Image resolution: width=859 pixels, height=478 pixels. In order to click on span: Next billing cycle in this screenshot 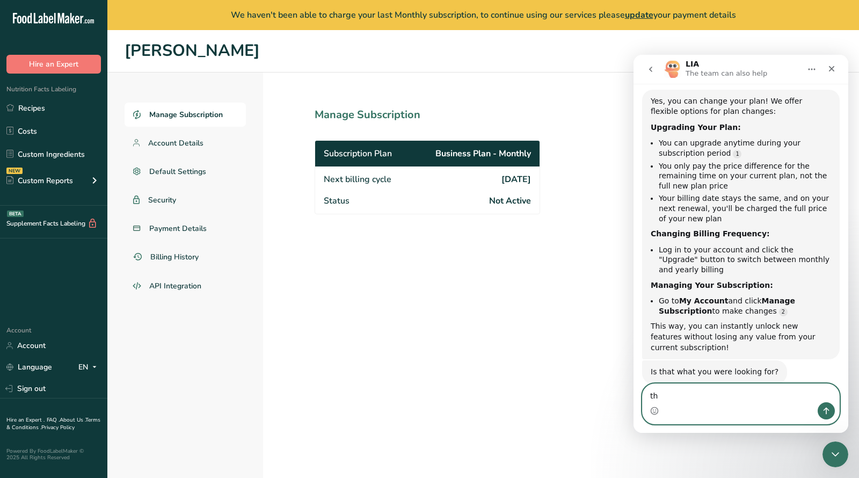, I will do `click(358, 179)`.